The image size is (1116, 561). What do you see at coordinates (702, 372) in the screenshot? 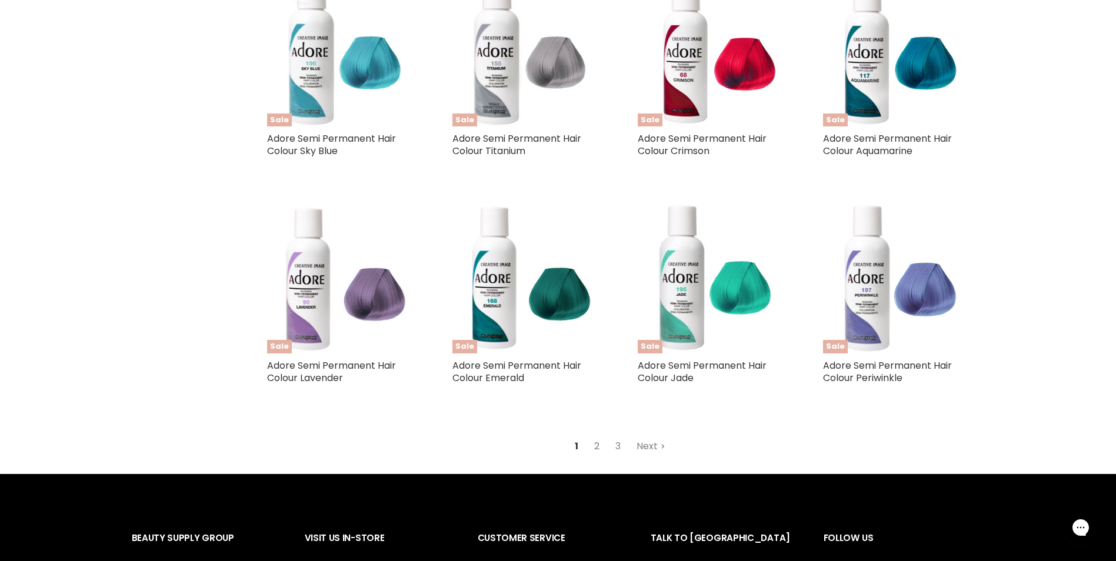
I see `a: Adore Semi Permanent Hair Colour Jade` at bounding box center [702, 372].